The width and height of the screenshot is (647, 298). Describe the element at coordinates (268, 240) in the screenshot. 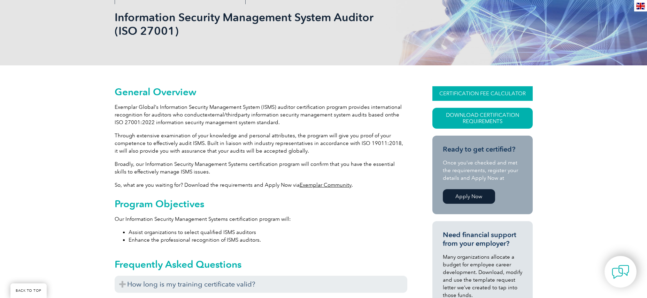

I see `li: Enhance the professional recognition of ISMS auditors.` at that location.